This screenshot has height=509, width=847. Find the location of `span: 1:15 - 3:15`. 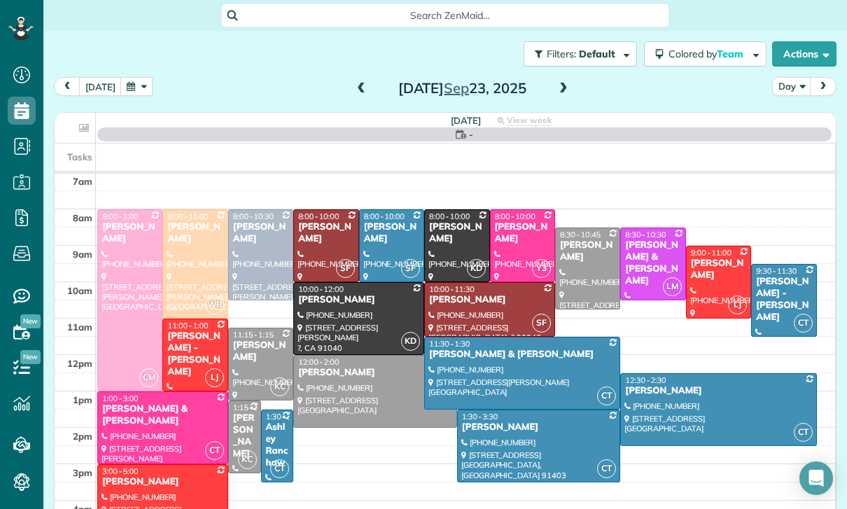

span: 1:15 - 3:15 is located at coordinates (251, 408).